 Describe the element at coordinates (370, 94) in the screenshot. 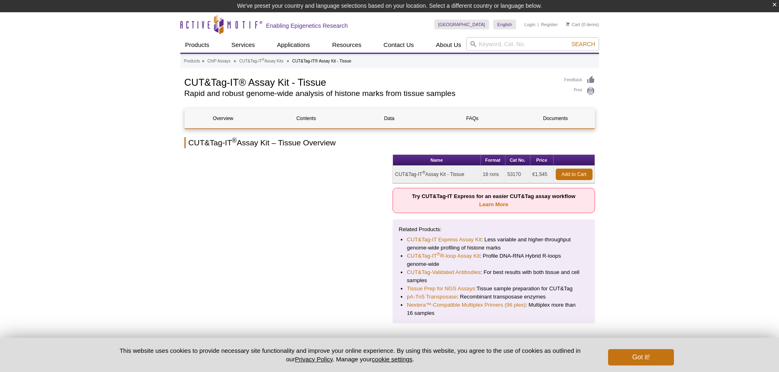

I see `h2: Rapid and robust genome-wide analysis of histone marks from tissue samples` at that location.